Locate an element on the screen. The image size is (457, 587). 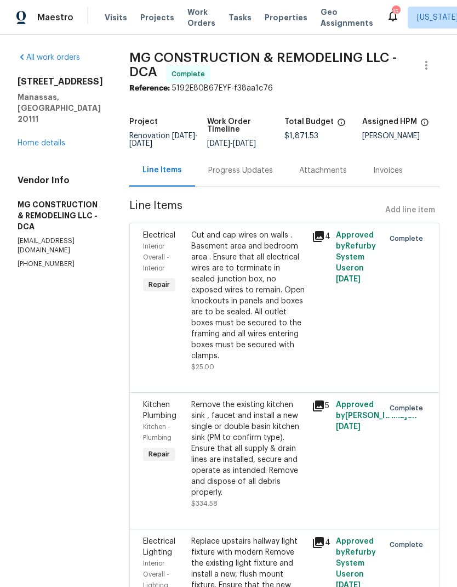
span: Renovation is located at coordinates (163, 140).